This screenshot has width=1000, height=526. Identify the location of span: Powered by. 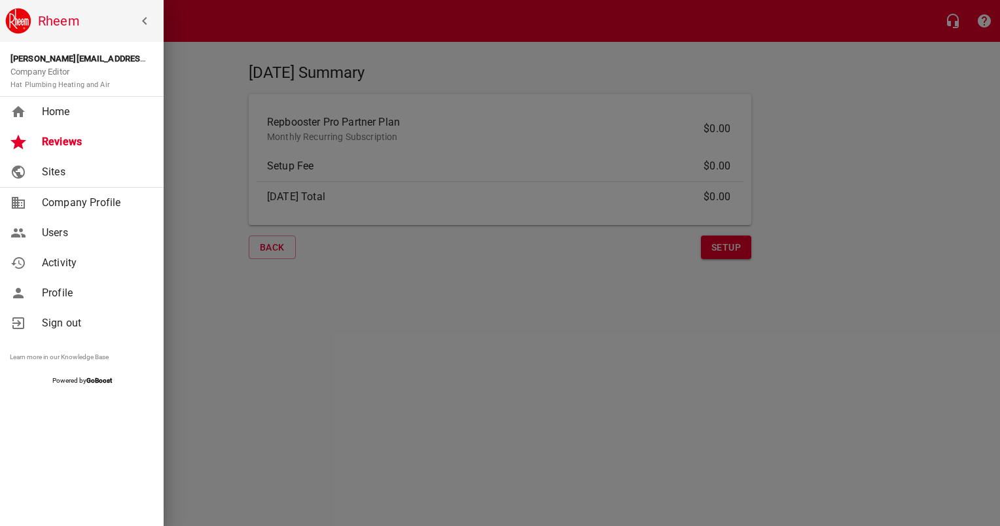
(82, 380).